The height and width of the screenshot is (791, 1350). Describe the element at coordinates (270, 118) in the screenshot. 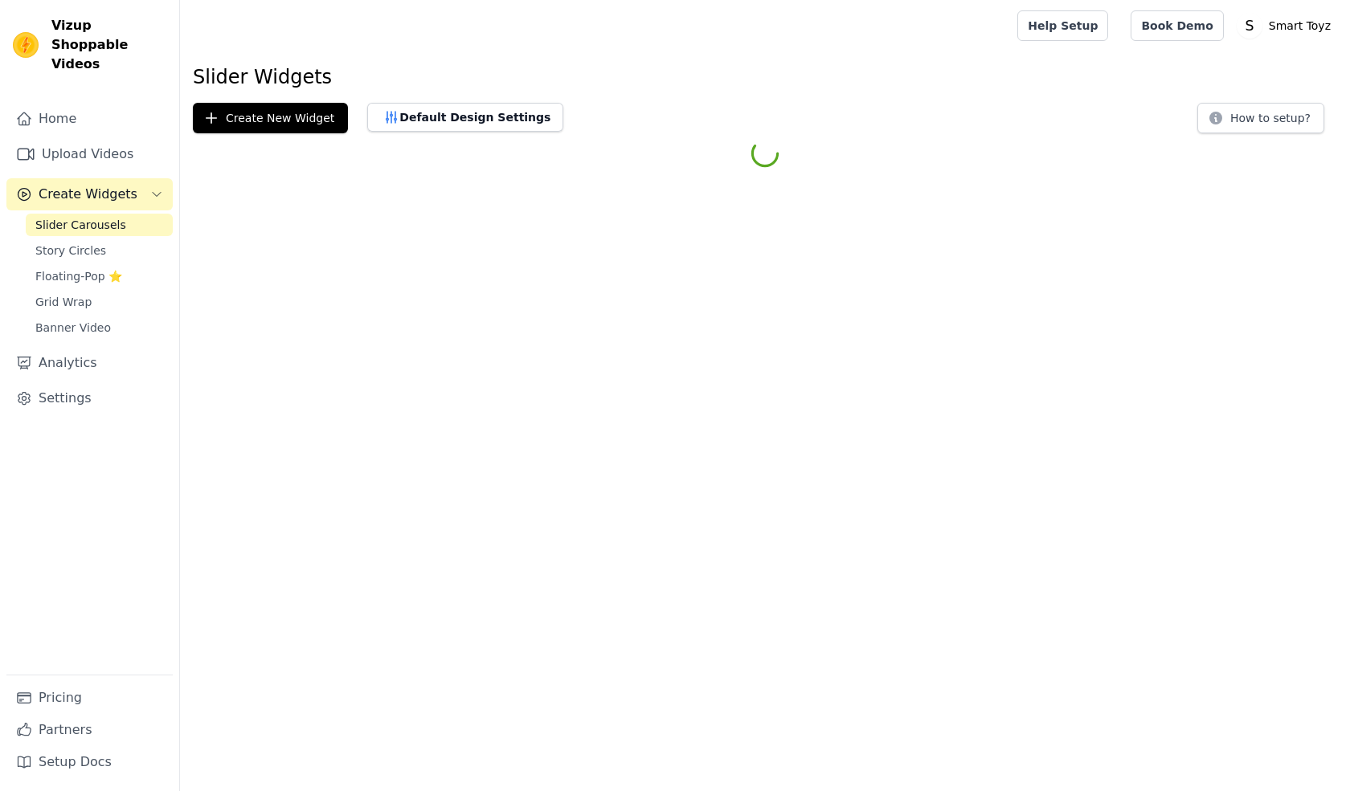

I see `button: Create New Widget` at that location.